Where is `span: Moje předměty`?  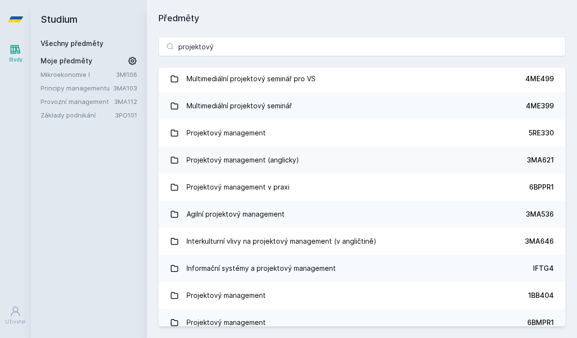 span: Moje předměty is located at coordinates (66, 61).